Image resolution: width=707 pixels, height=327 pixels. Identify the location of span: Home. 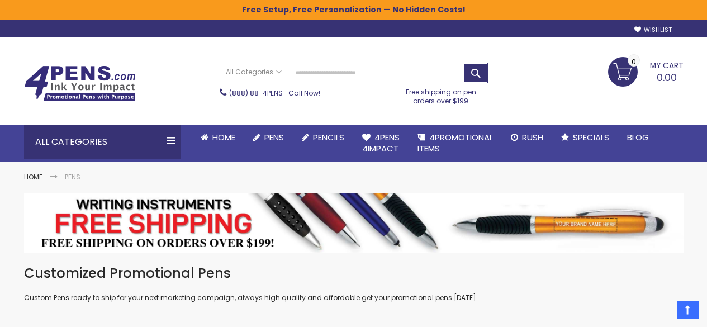
(224, 137).